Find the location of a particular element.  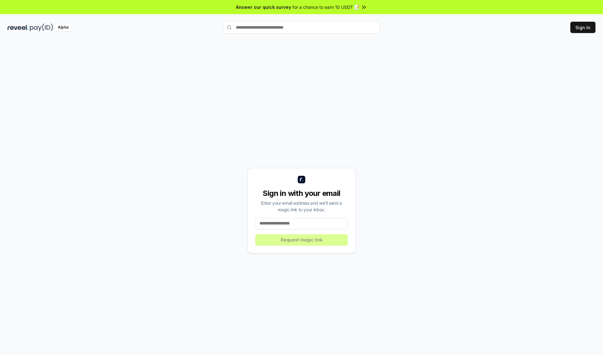

span: Answer our quick survey is located at coordinates (264, 7).